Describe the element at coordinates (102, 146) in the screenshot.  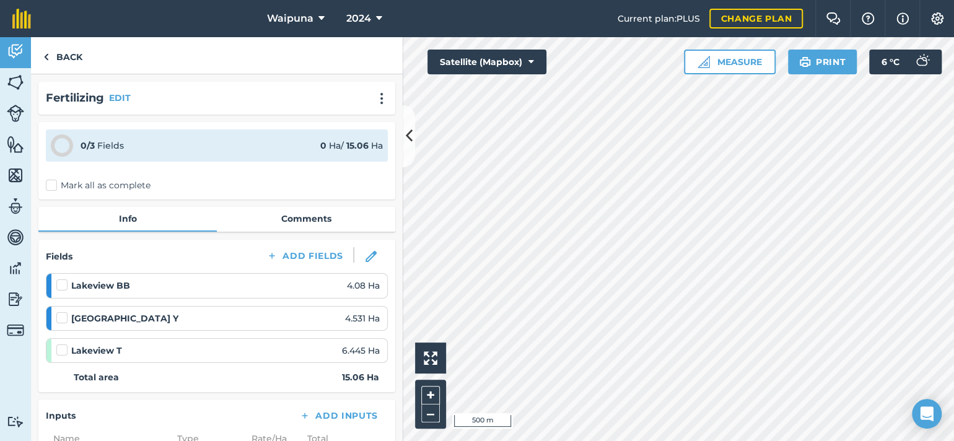
I see `div: Fields` at that location.